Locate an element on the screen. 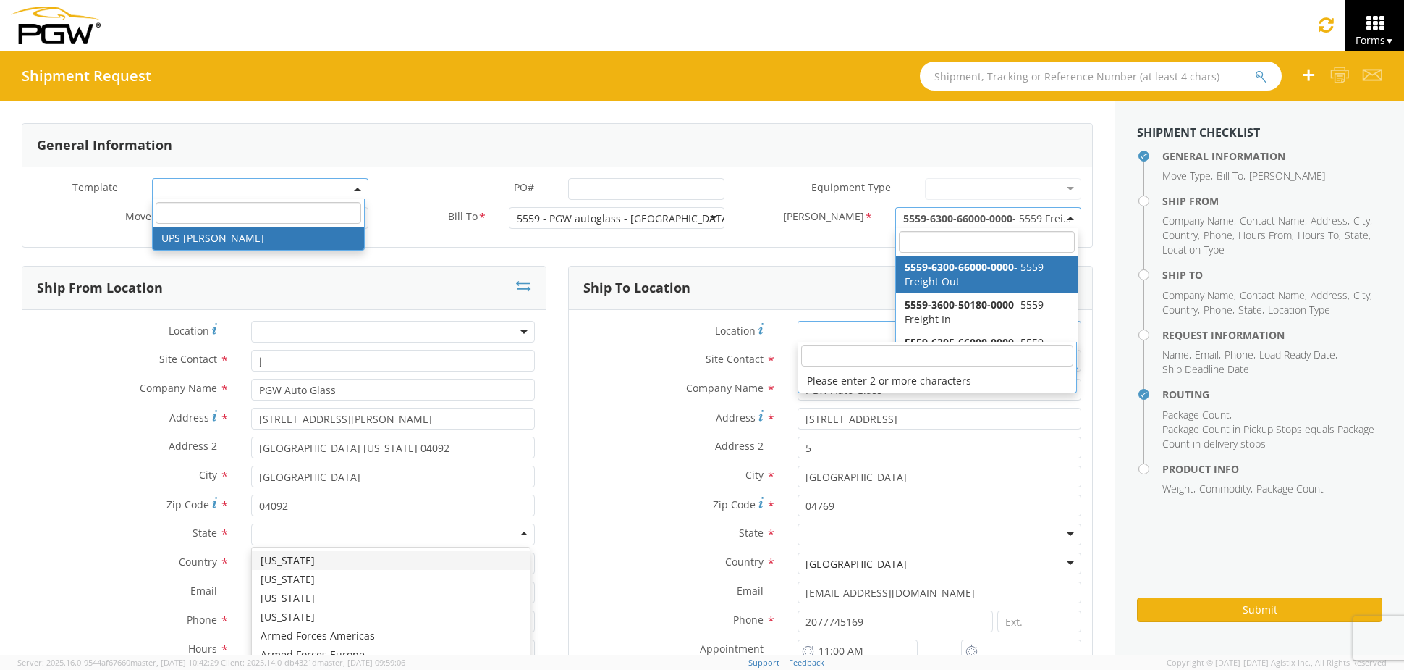 This screenshot has height=670, width=1404. span: PO# is located at coordinates (524, 187).